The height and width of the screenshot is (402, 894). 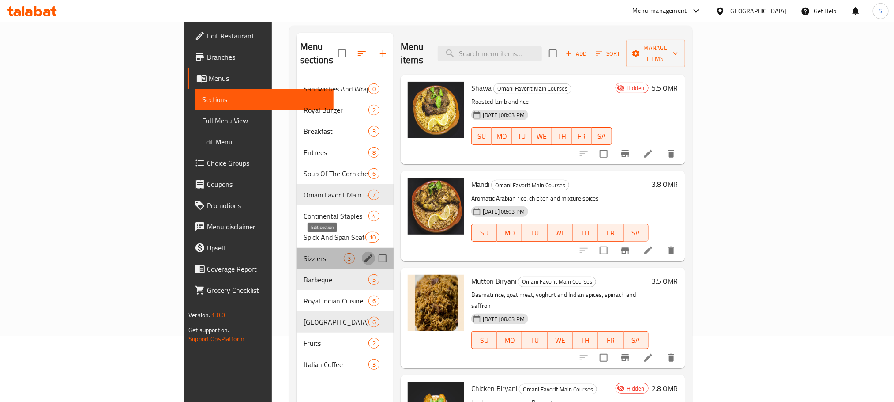 I want to click on span: Coverage Report, so click(x=267, y=269).